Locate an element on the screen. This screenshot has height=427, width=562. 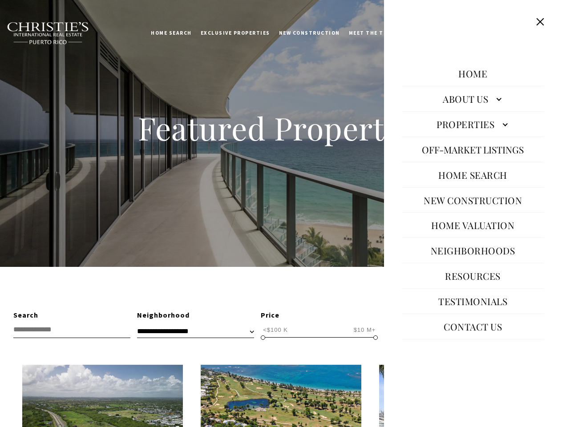
span: <$100 K is located at coordinates (276, 330).